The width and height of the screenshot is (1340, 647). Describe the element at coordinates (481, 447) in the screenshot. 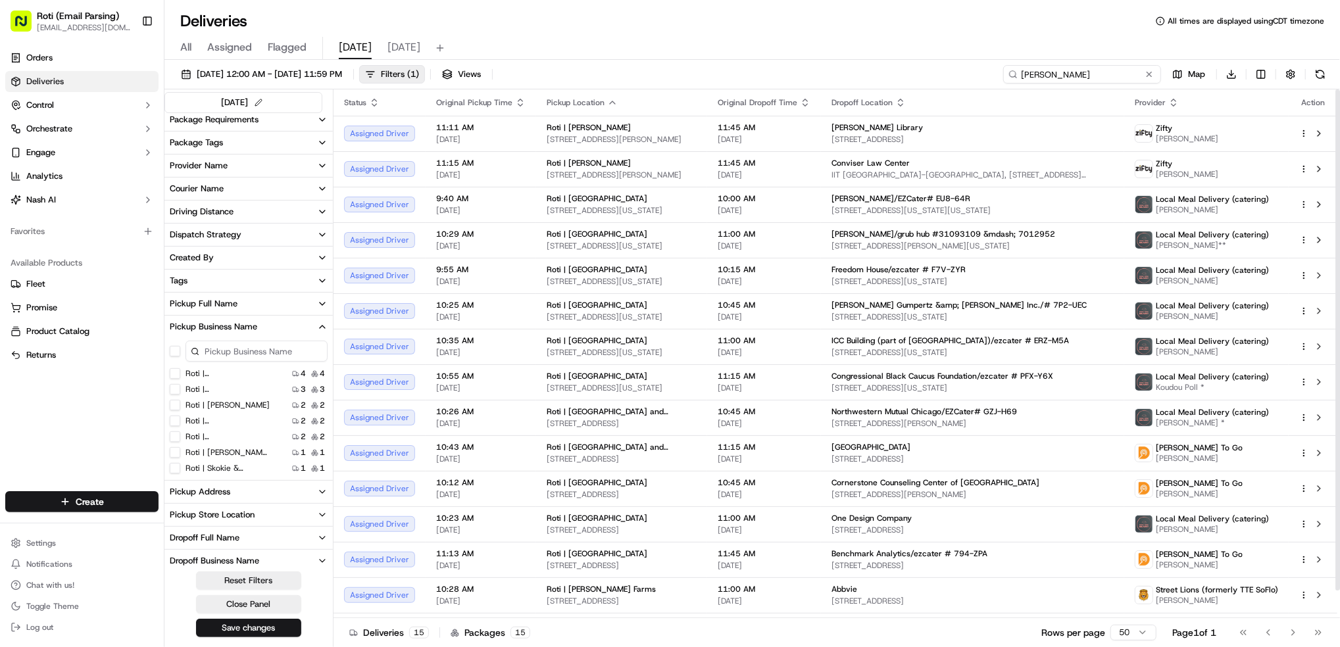

I see `span: 10:43 AM` at that location.